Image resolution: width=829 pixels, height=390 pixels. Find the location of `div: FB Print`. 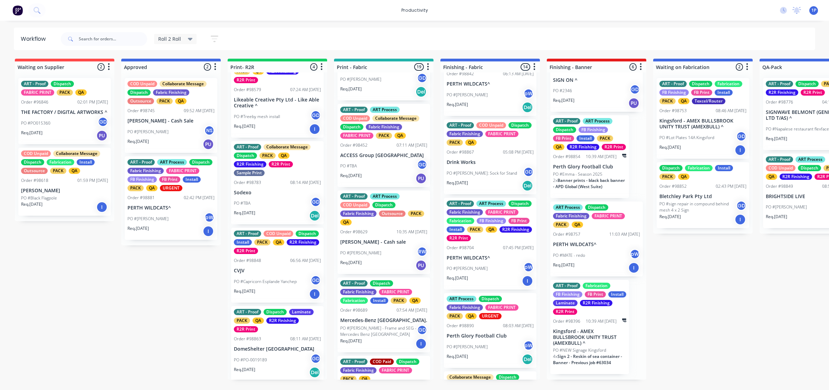

div: FB Print is located at coordinates (519, 221).